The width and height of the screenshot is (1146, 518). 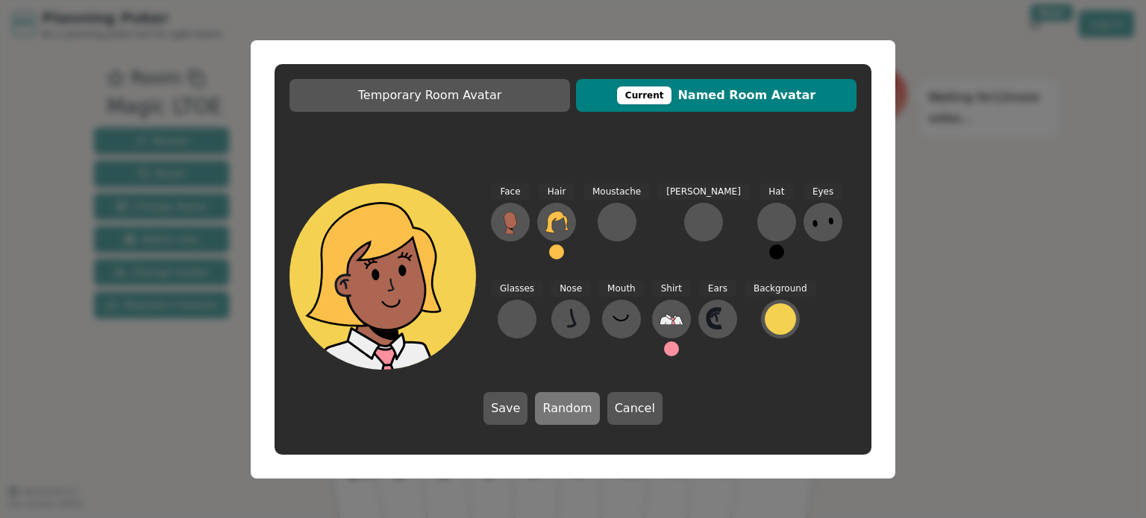 I want to click on button: CurrentNamed Room Avatar, so click(x=716, y=95).